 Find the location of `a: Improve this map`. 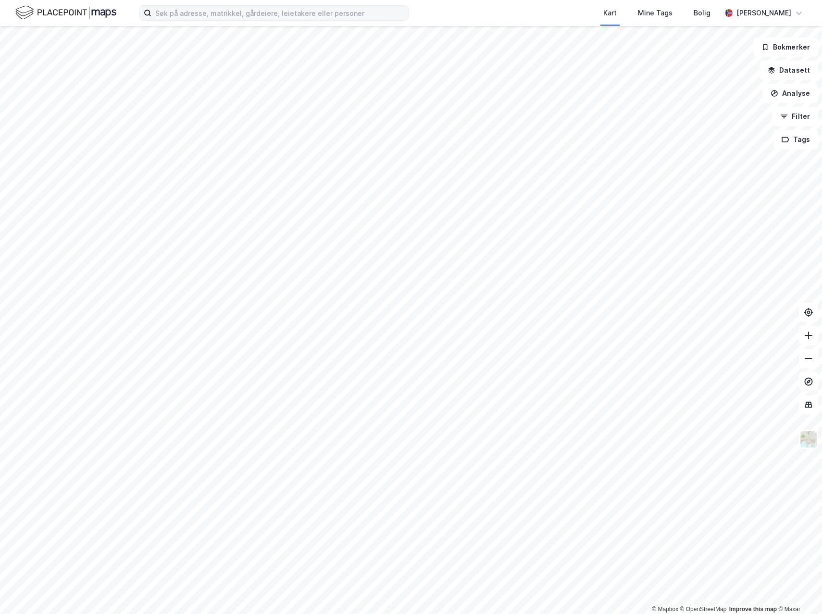

a: Improve this map is located at coordinates (753, 609).